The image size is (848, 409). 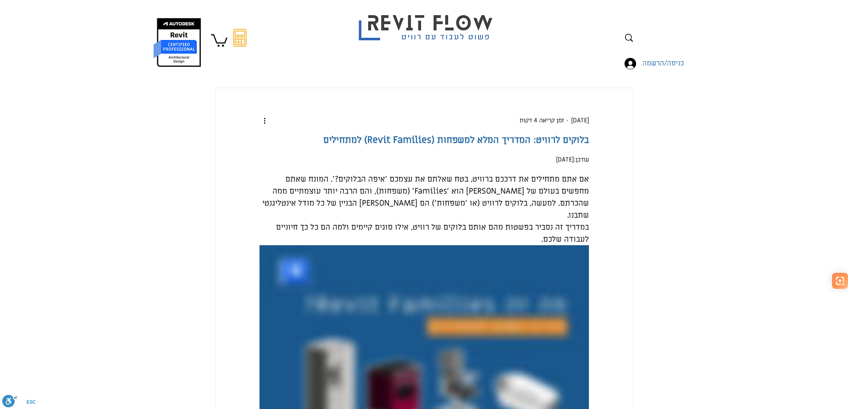 What do you see at coordinates (565, 159) in the screenshot?
I see `span: 29 ביולי` at bounding box center [565, 159].